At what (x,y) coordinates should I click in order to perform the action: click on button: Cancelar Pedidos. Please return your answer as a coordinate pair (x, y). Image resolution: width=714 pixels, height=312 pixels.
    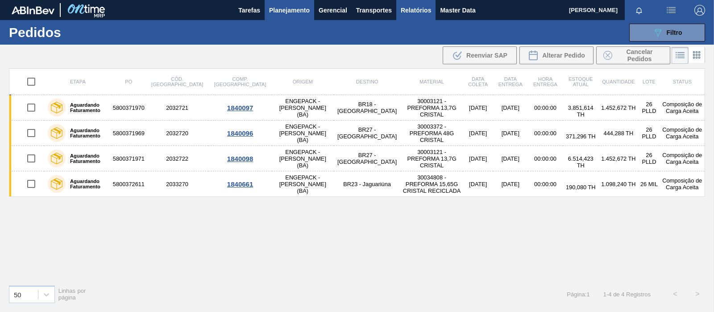
    Looking at the image, I should click on (633, 55).